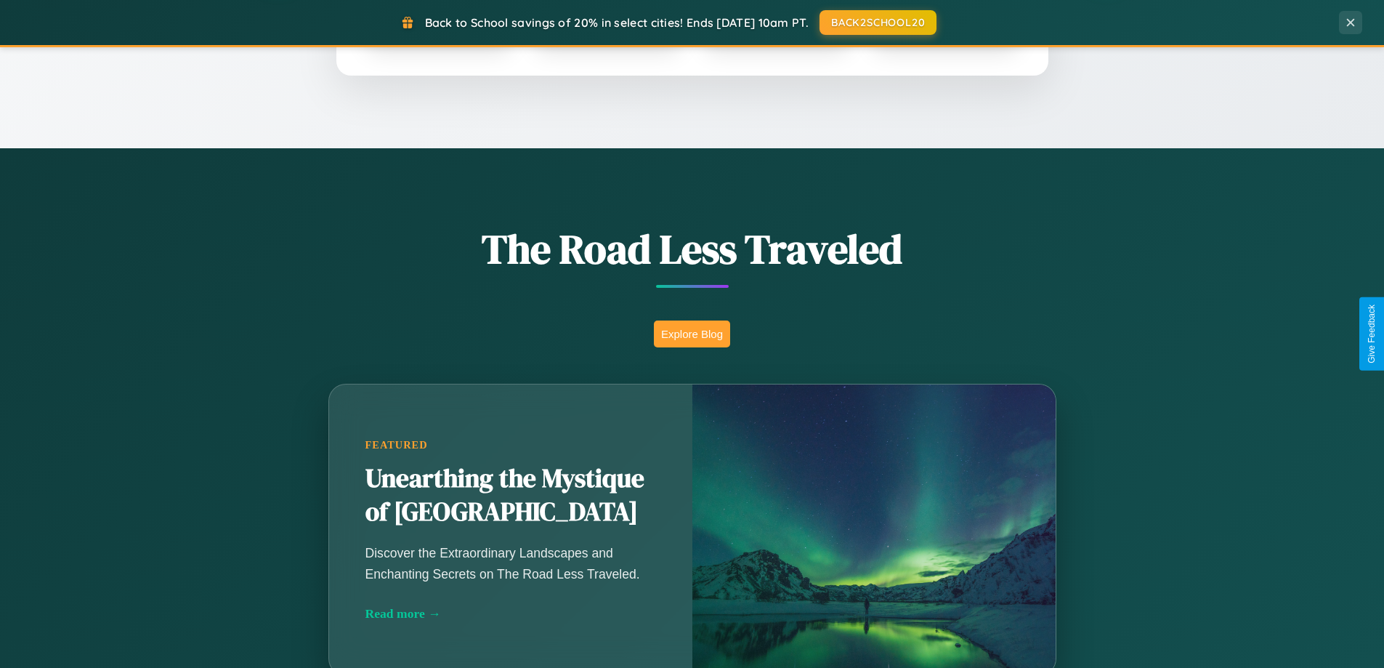 Image resolution: width=1384 pixels, height=668 pixels. What do you see at coordinates (692, 333) in the screenshot?
I see `button: Explore Blog` at bounding box center [692, 333].